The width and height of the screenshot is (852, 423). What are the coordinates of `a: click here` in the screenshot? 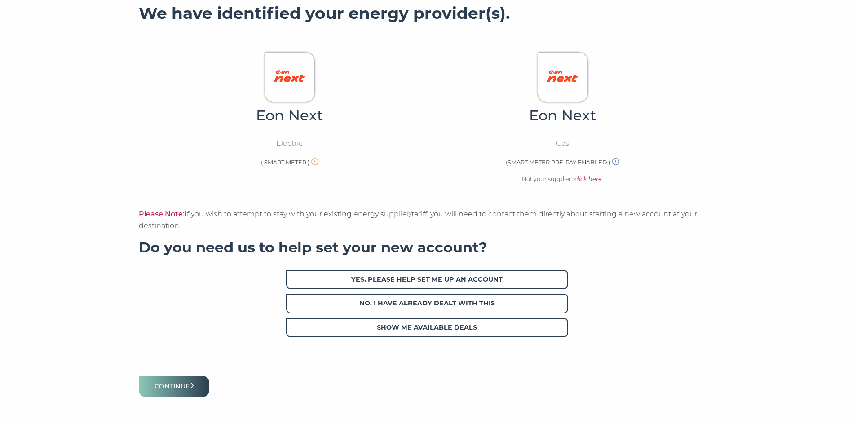 It's located at (588, 179).